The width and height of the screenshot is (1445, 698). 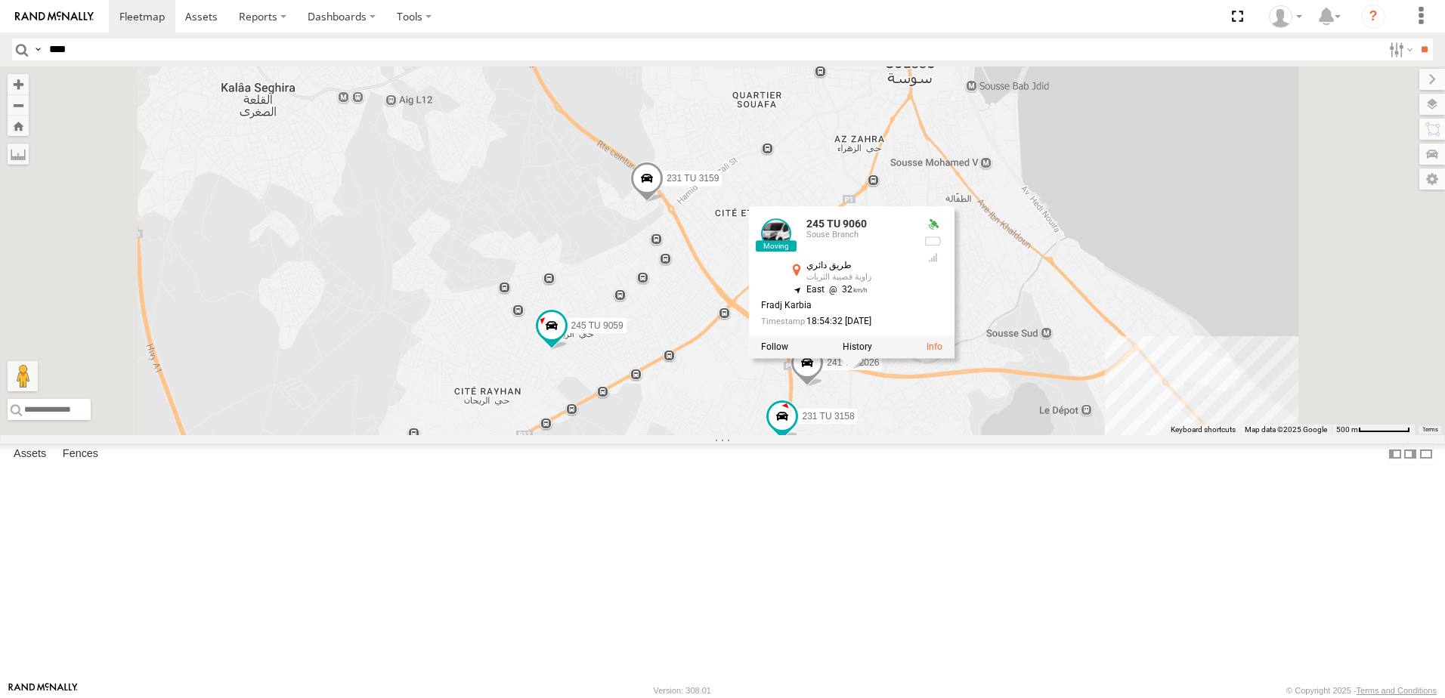 I want to click on span: East, so click(x=816, y=289).